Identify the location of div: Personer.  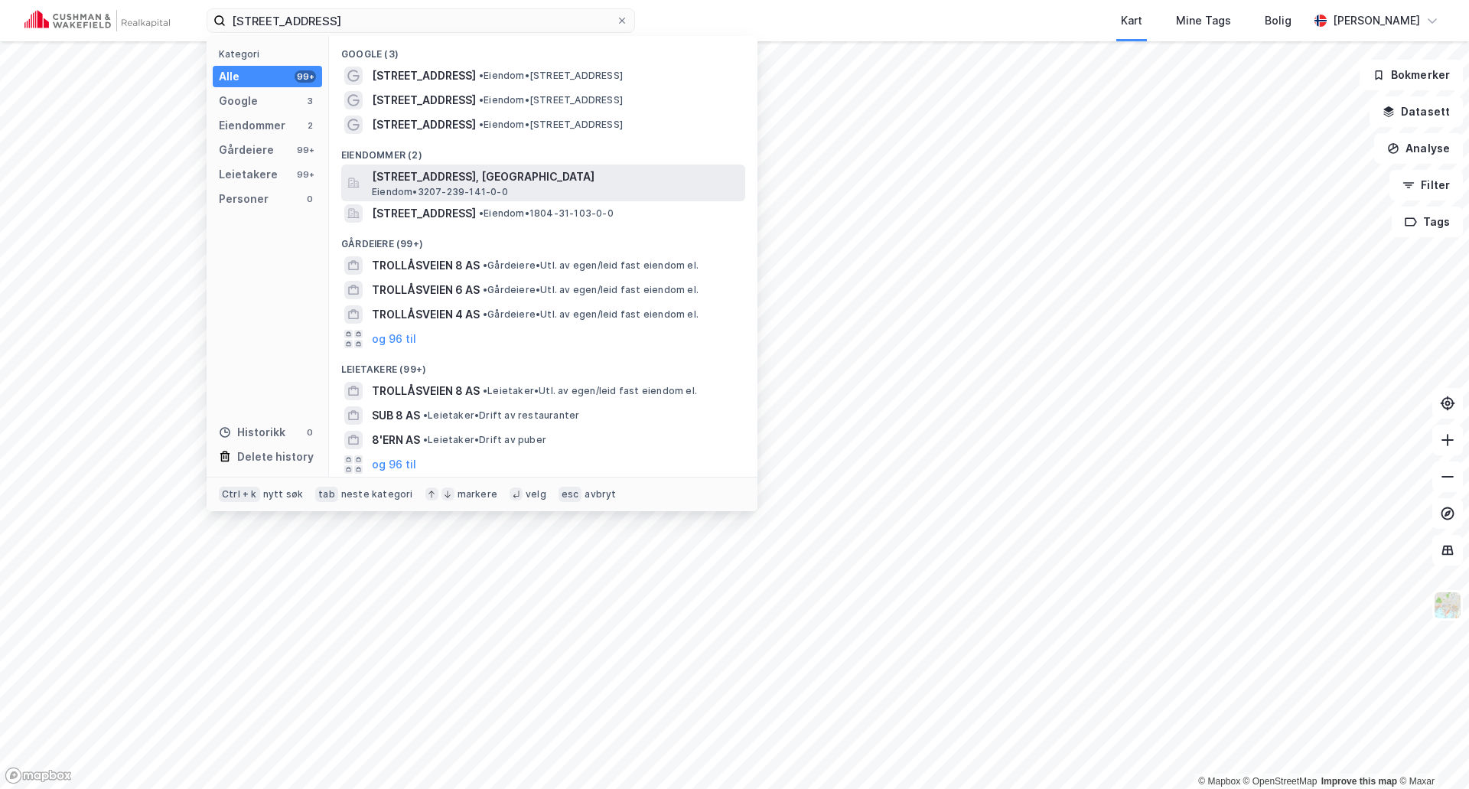
(243, 199).